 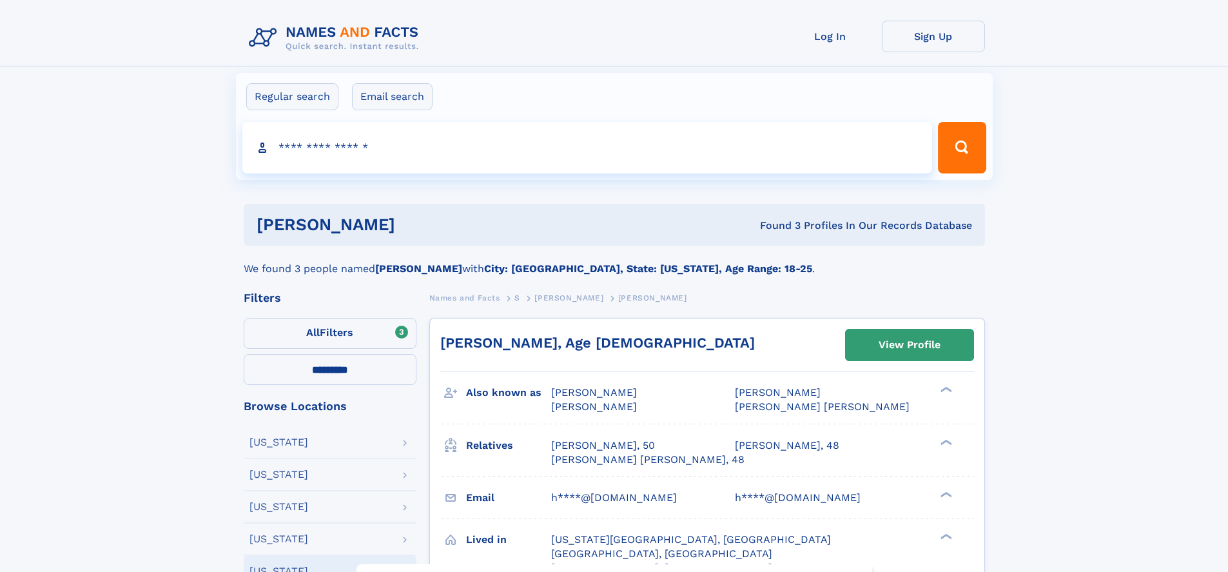 I want to click on div: Filters, so click(x=330, y=298).